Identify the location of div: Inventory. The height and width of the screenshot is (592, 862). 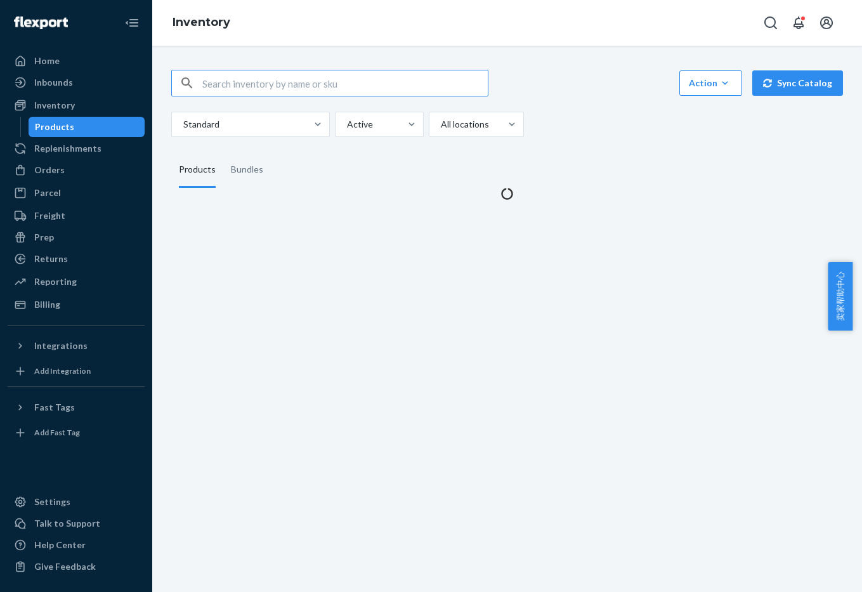
(55, 105).